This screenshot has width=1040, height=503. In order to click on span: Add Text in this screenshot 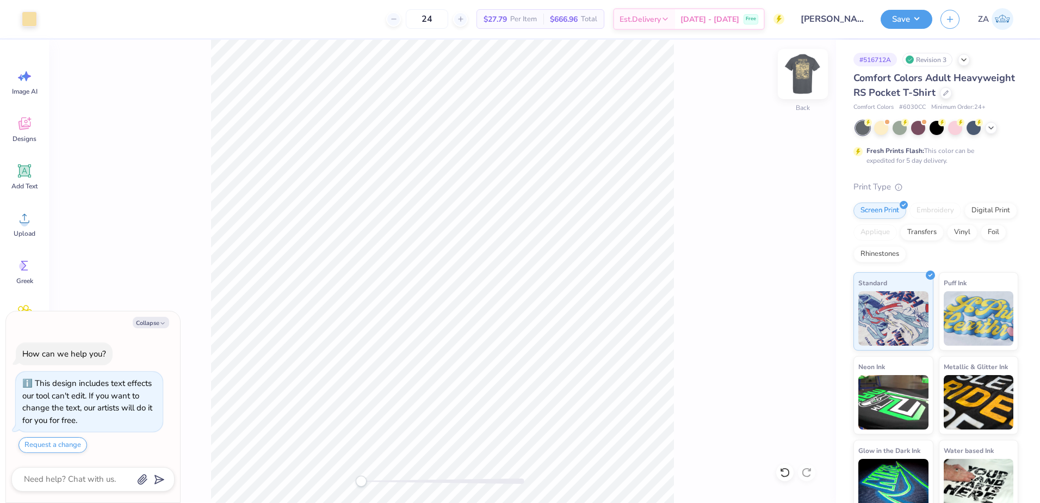, I will do `click(24, 186)`.